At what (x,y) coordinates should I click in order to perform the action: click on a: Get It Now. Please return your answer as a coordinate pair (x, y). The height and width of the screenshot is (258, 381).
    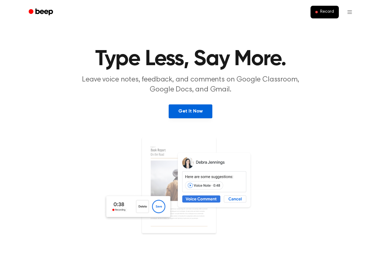
    Looking at the image, I should click on (190, 111).